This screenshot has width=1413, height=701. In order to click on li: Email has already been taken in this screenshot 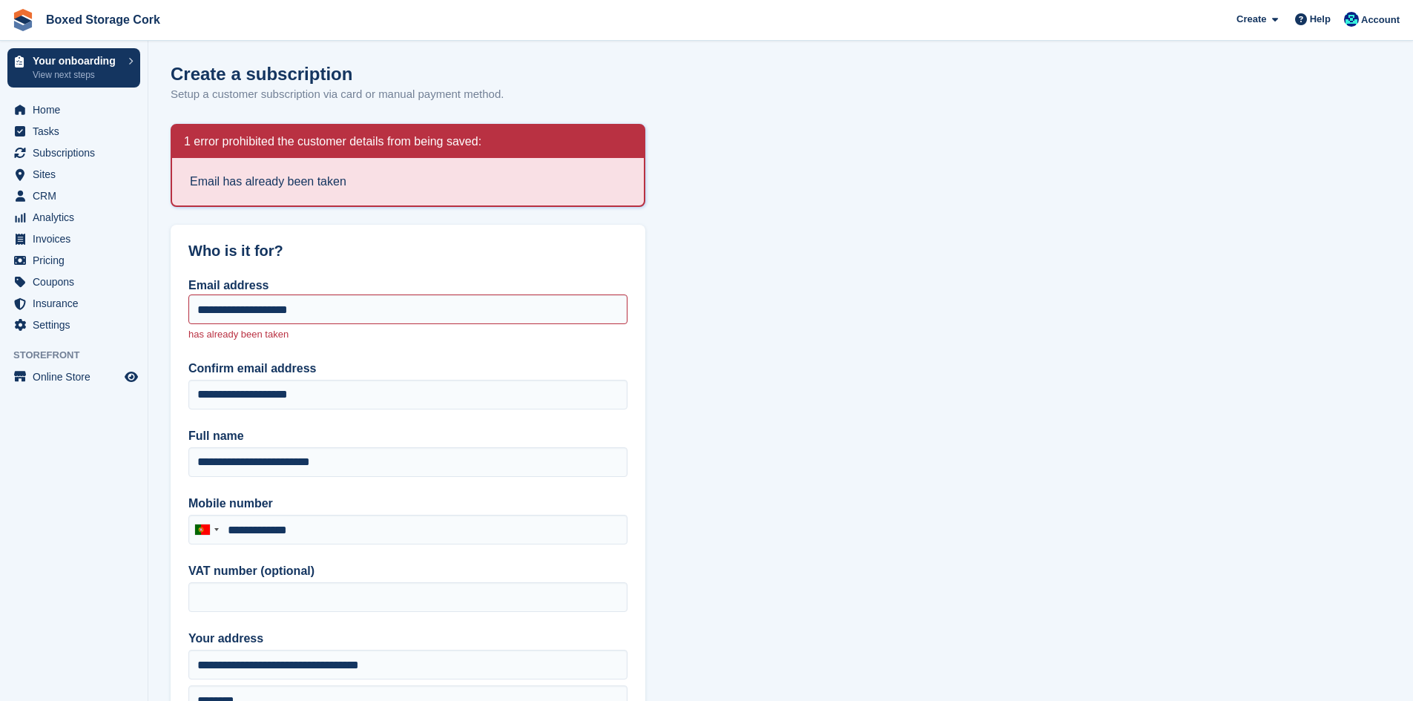, I will do `click(408, 182)`.